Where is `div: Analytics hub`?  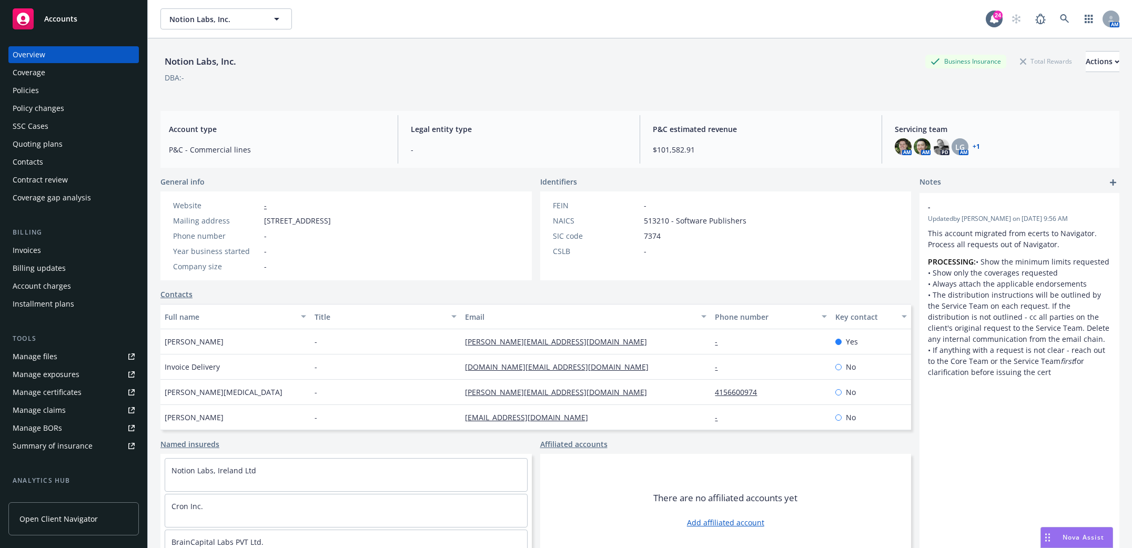
div: Analytics hub is located at coordinates (74, 481).